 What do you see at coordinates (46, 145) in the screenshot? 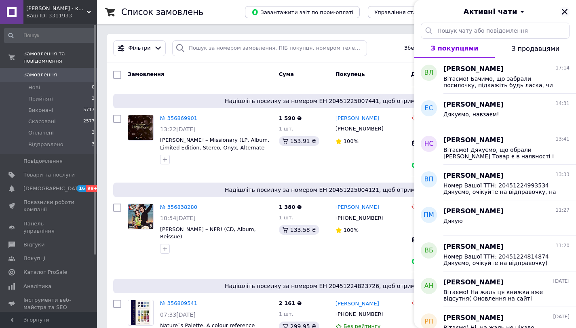
I see `span: Відправлено` at bounding box center [46, 145].